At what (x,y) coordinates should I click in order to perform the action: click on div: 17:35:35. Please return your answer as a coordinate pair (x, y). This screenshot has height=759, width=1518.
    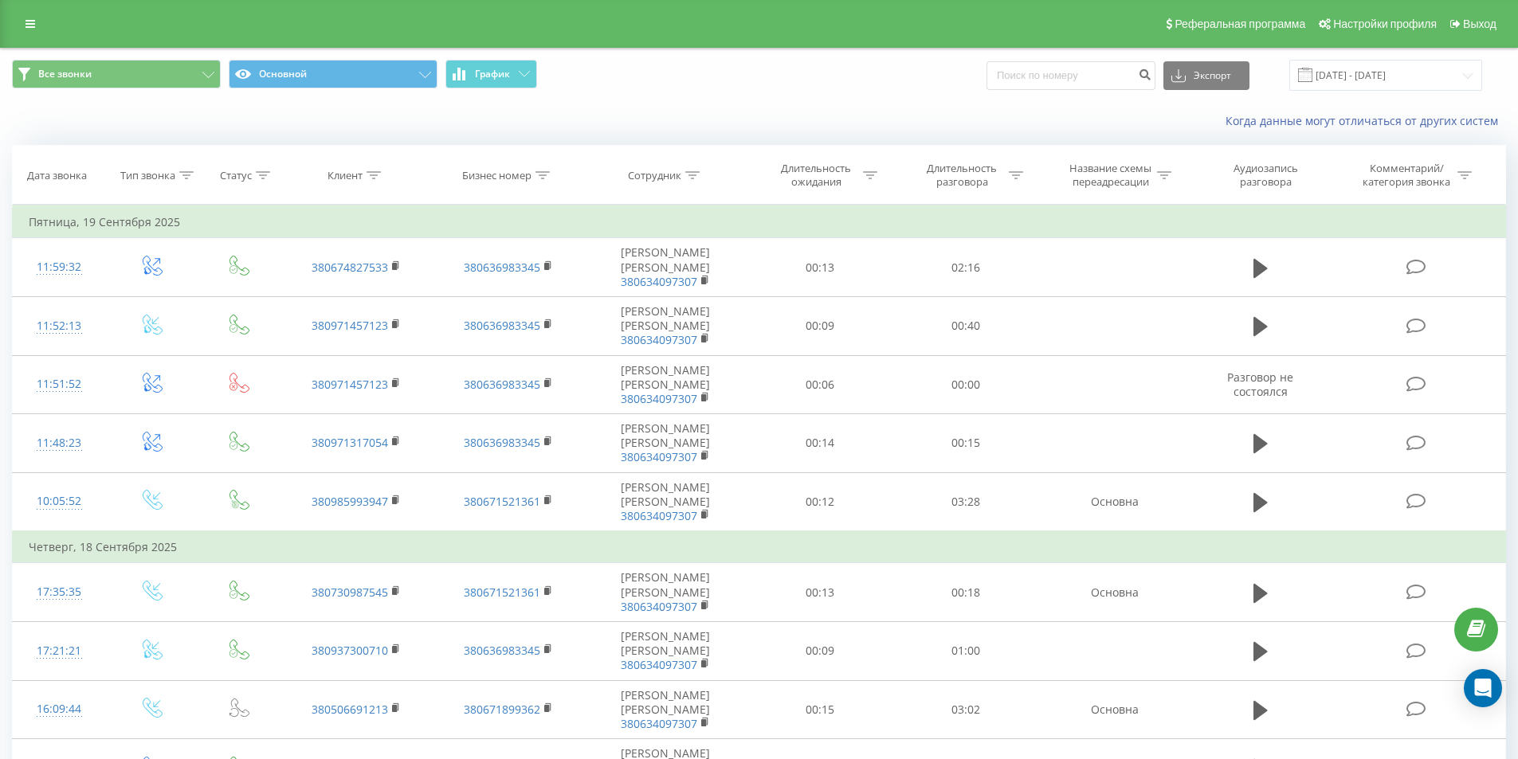
    Looking at the image, I should click on (59, 592).